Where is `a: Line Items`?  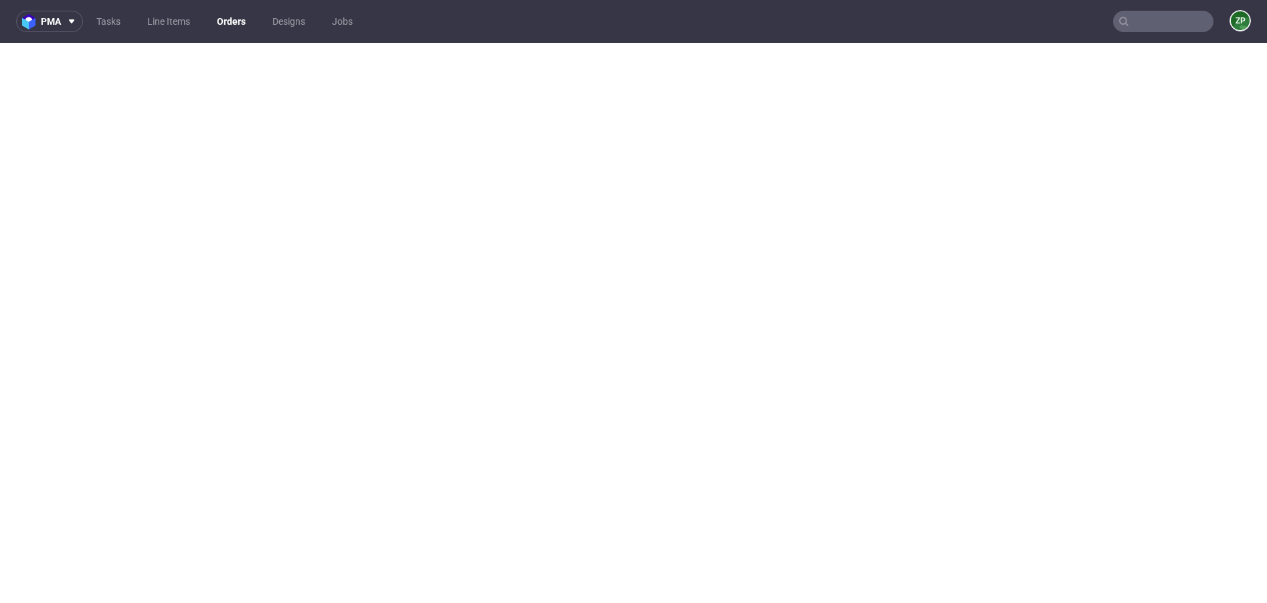
a: Line Items is located at coordinates (169, 21).